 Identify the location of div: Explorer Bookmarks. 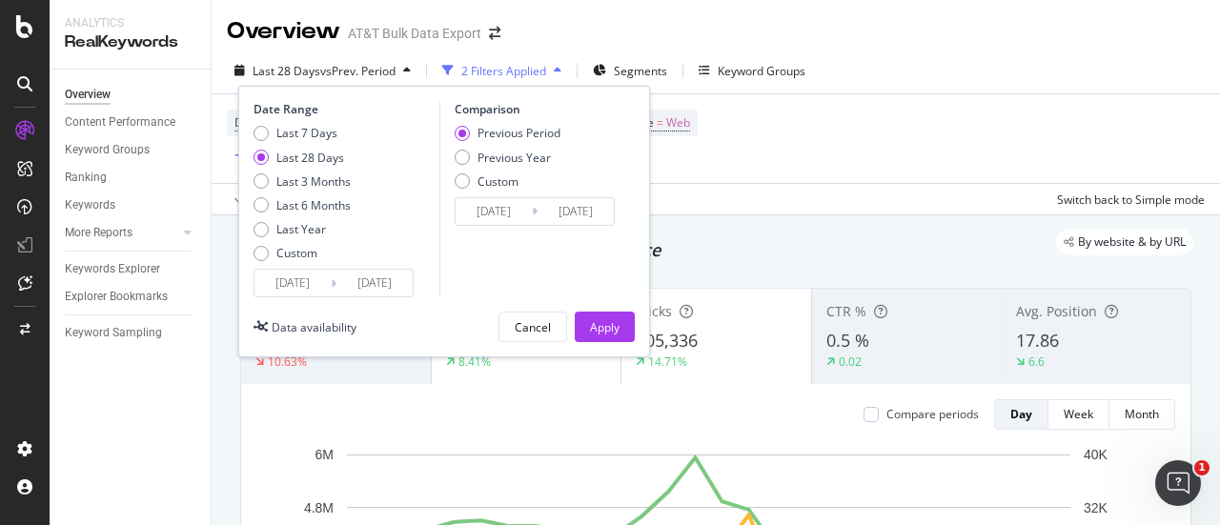
(116, 296).